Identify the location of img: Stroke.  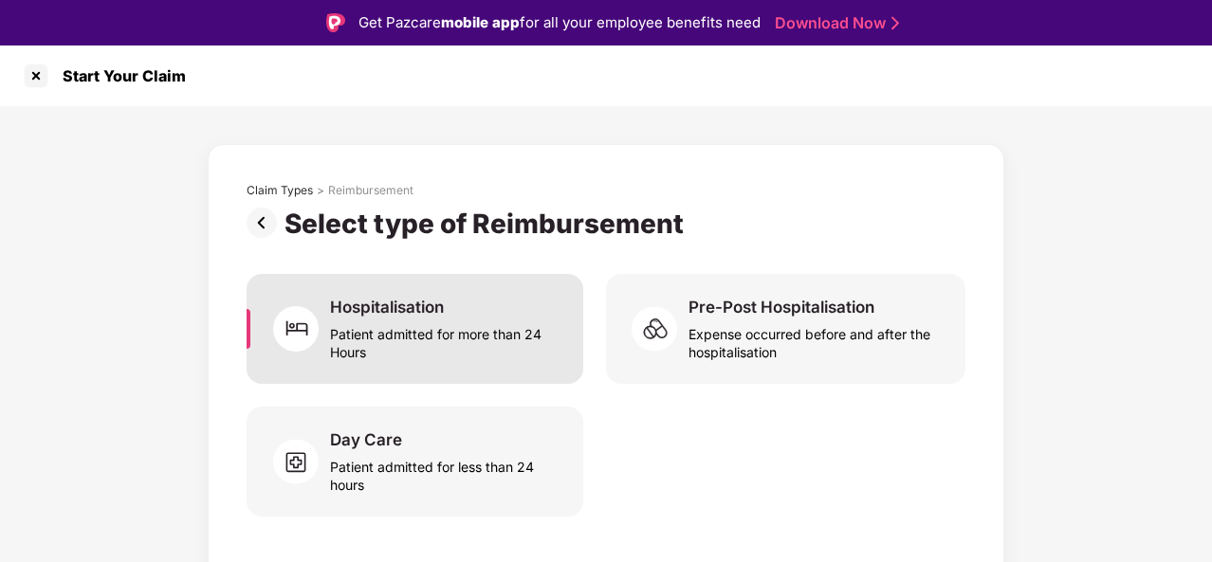
(895, 23).